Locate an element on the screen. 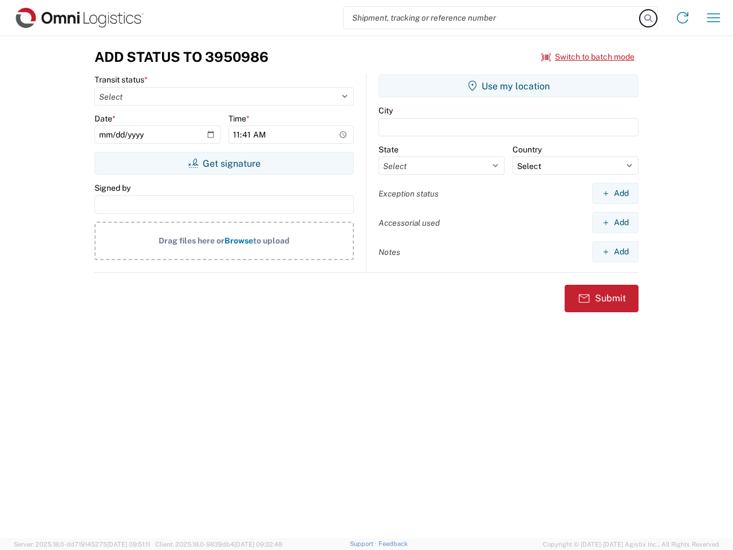 The height and width of the screenshot is (550, 733). label: Notes is located at coordinates (389, 252).